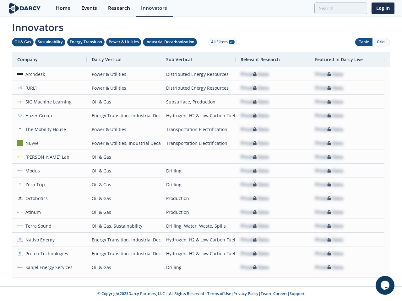 This screenshot has width=402, height=301. What do you see at coordinates (280, 294) in the screenshot?
I see `a: Careers` at bounding box center [280, 294].